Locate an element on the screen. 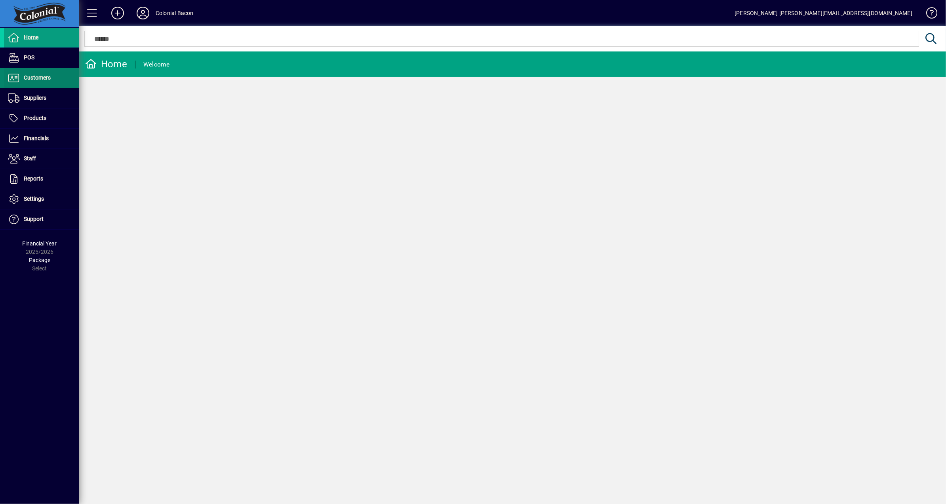 This screenshot has height=504, width=946. a: Settings is located at coordinates (42, 199).